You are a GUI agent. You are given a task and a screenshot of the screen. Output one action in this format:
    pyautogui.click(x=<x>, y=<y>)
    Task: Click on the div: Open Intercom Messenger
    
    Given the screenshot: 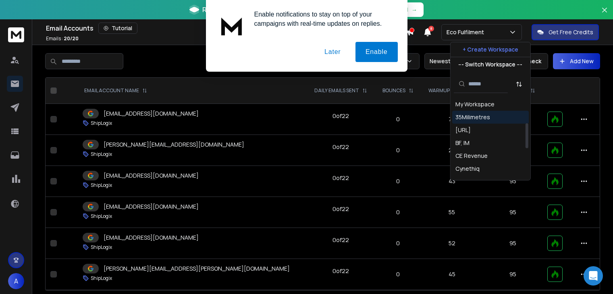 What is the action you would take?
    pyautogui.click(x=594, y=276)
    